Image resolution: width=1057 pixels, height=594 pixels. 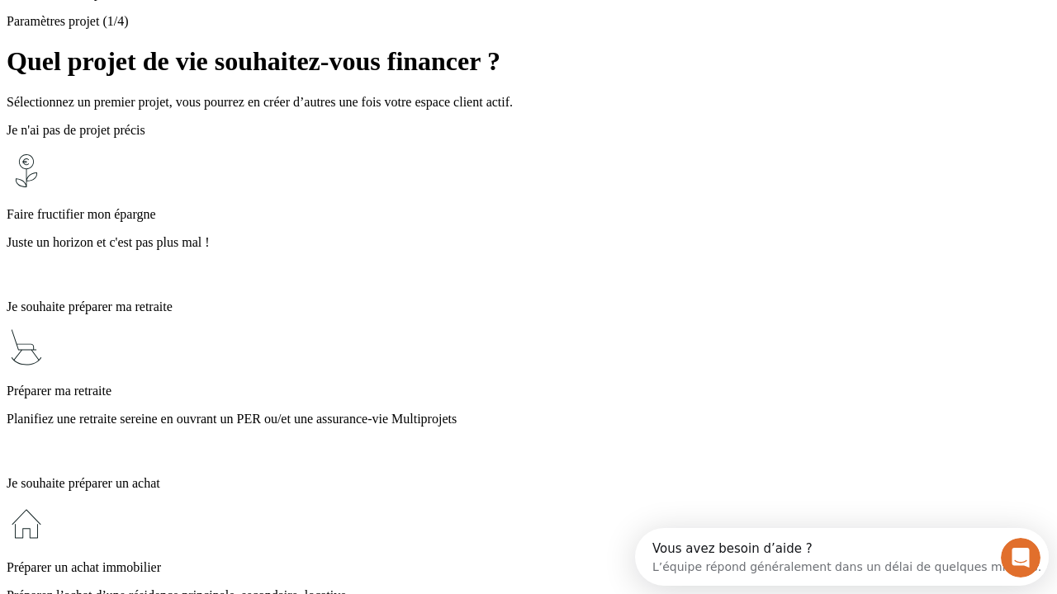 What do you see at coordinates (528, 484) in the screenshot?
I see `p: Je souhaite préparer un achat` at bounding box center [528, 484].